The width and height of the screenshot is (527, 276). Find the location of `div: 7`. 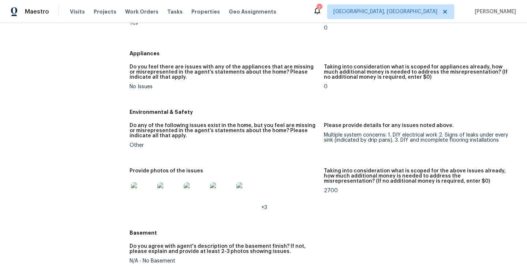

div: 7 is located at coordinates (319, 8).